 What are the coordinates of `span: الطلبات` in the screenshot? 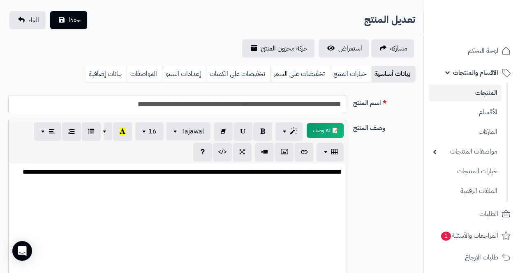 It's located at (489, 214).